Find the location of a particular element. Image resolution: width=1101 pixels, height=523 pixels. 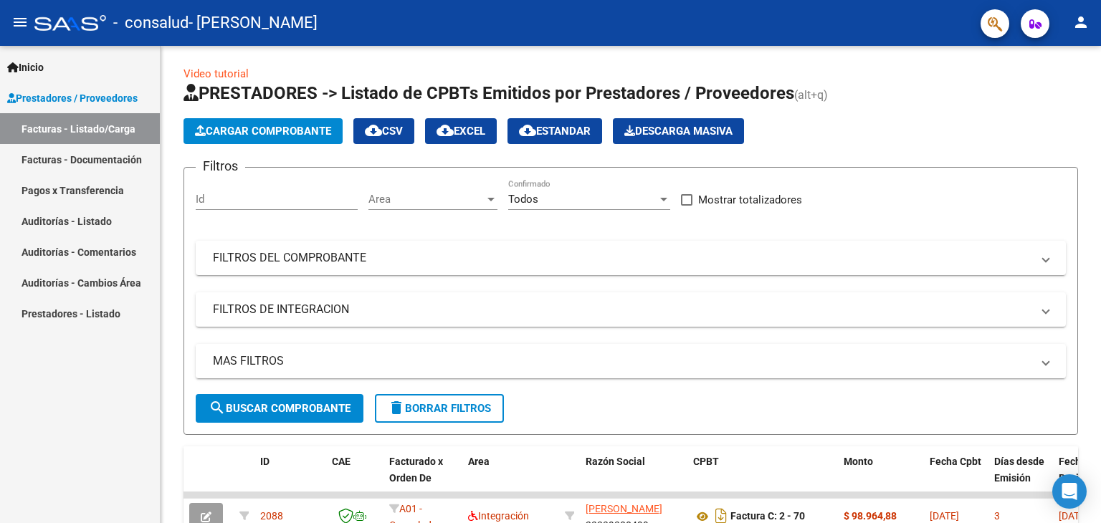

span: Descarga Masiva is located at coordinates (678, 131).